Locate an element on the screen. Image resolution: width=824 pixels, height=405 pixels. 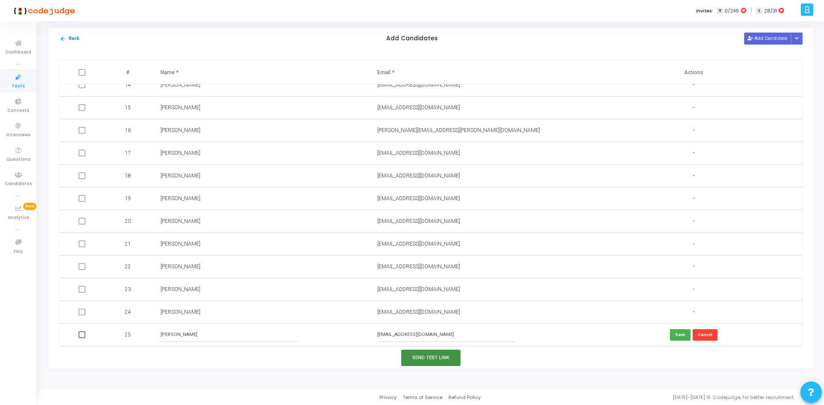
span: 24 is located at coordinates (128, 312).